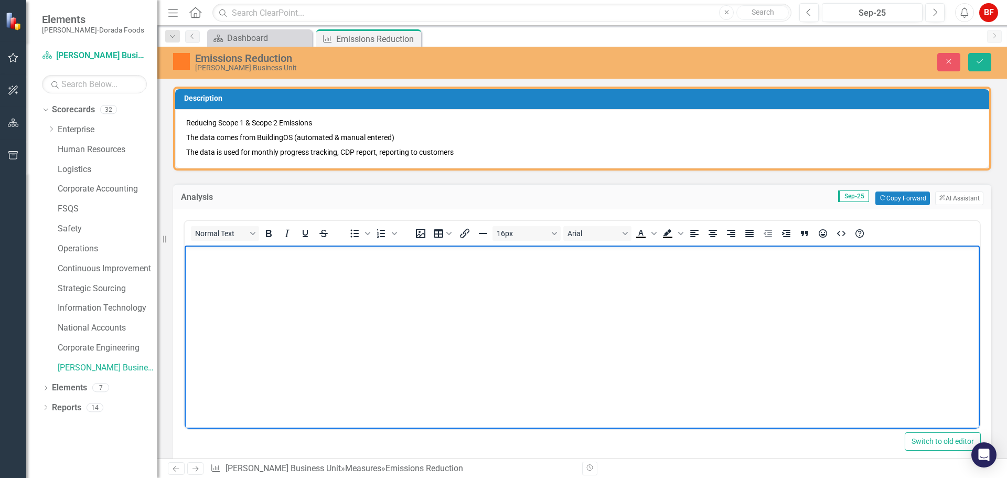  I want to click on button: Font size 16px, so click(527, 233).